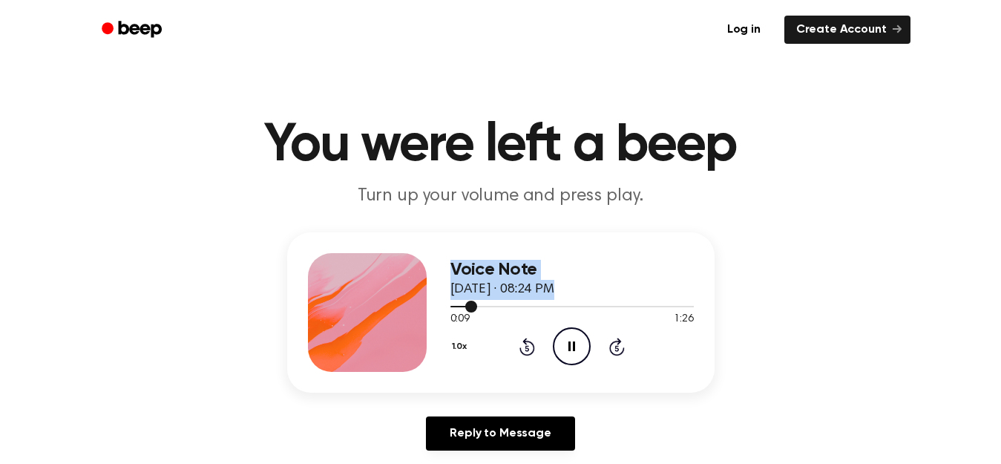  Describe the element at coordinates (460, 319) in the screenshot. I see `span: 0:09` at that location.